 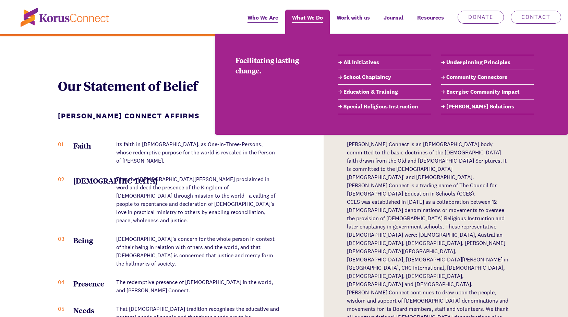 What do you see at coordinates (384, 77) in the screenshot?
I see `a: School Chaplaincy` at bounding box center [384, 77].